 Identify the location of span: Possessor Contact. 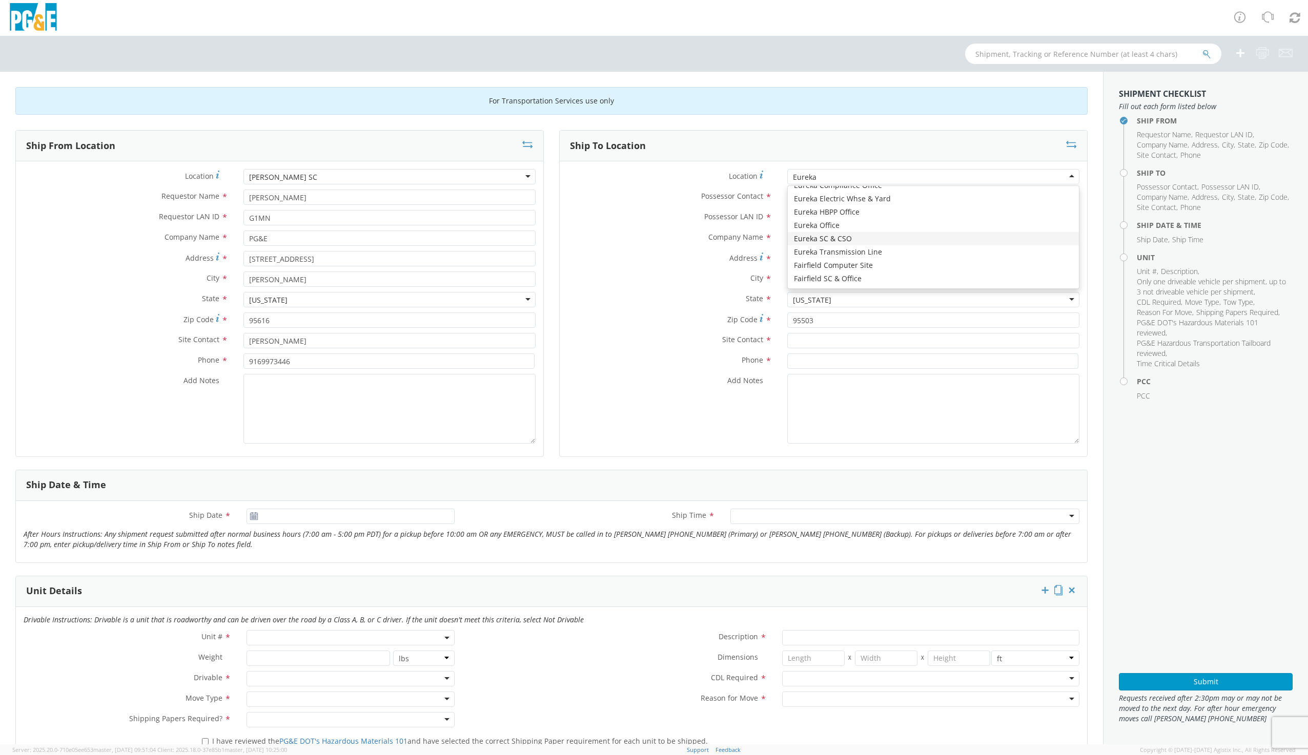
(732, 196).